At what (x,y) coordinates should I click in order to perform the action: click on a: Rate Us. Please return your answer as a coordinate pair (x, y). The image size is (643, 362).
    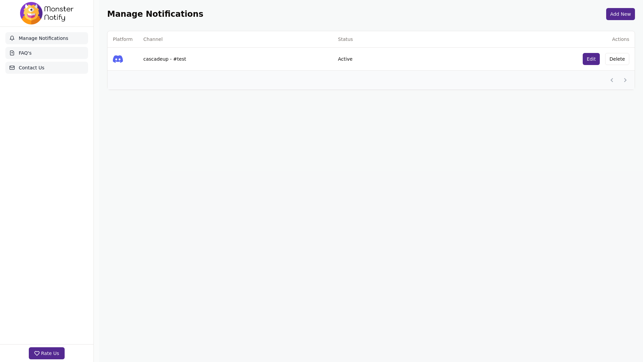
    Looking at the image, I should click on (47, 353).